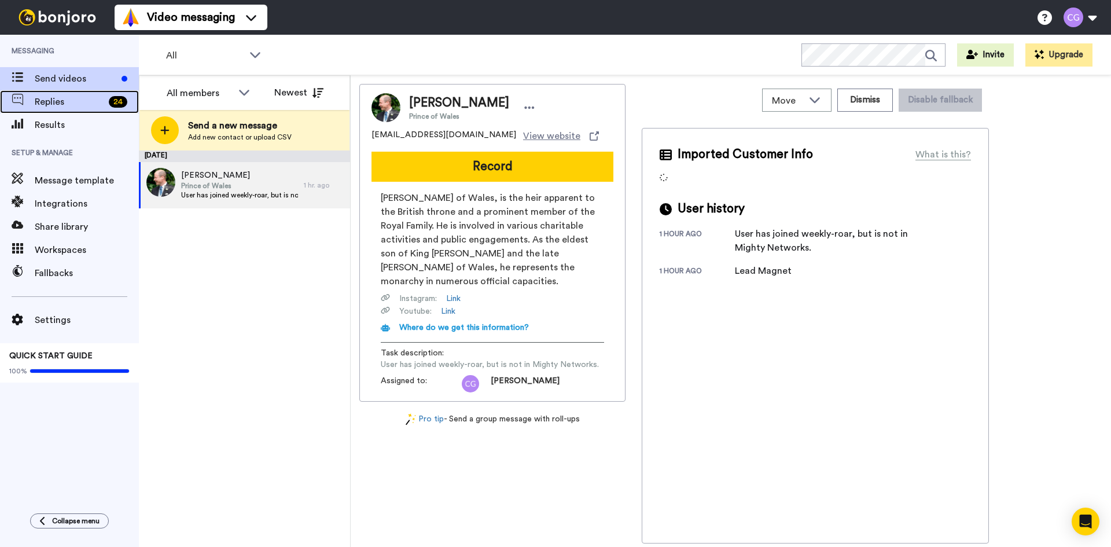 The width and height of the screenshot is (1111, 547). Describe the element at coordinates (386, 108) in the screenshot. I see `img: Image of William` at that location.